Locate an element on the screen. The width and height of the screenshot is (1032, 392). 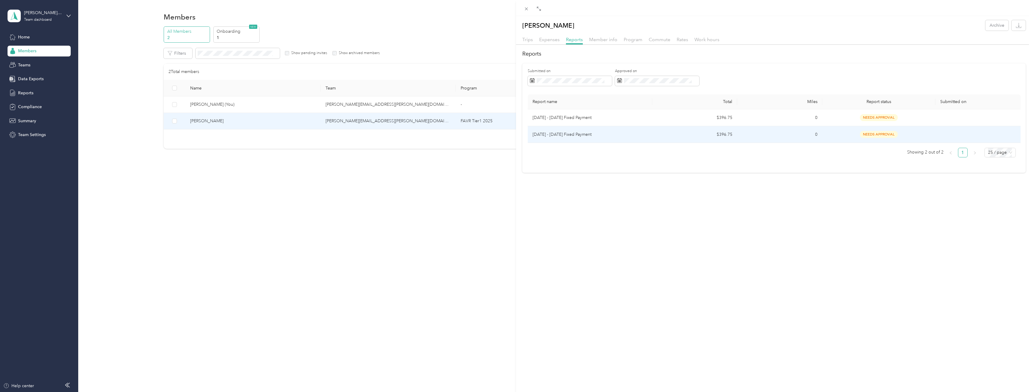
th: Submitted on is located at coordinates (977, 102).